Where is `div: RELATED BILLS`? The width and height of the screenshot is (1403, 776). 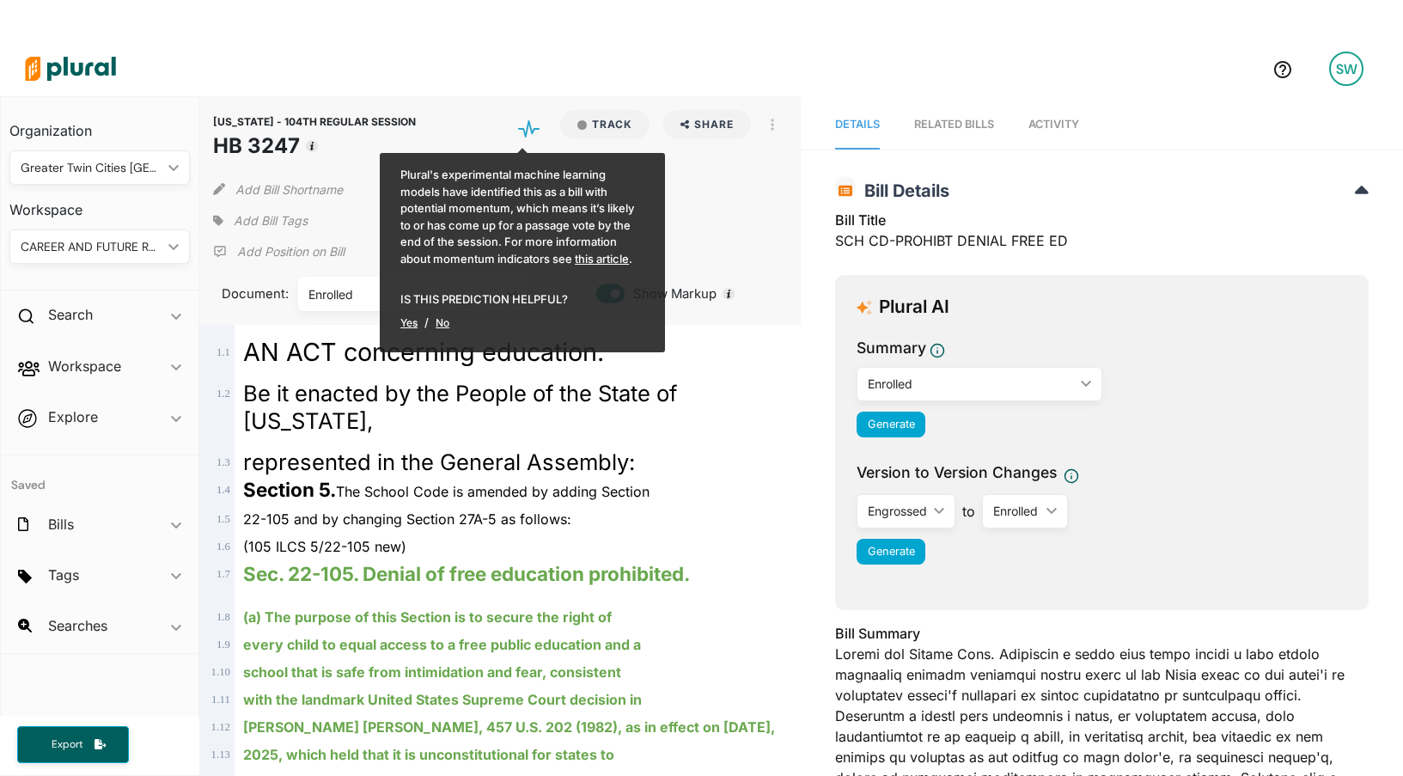 div: RELATED BILLS is located at coordinates (954, 124).